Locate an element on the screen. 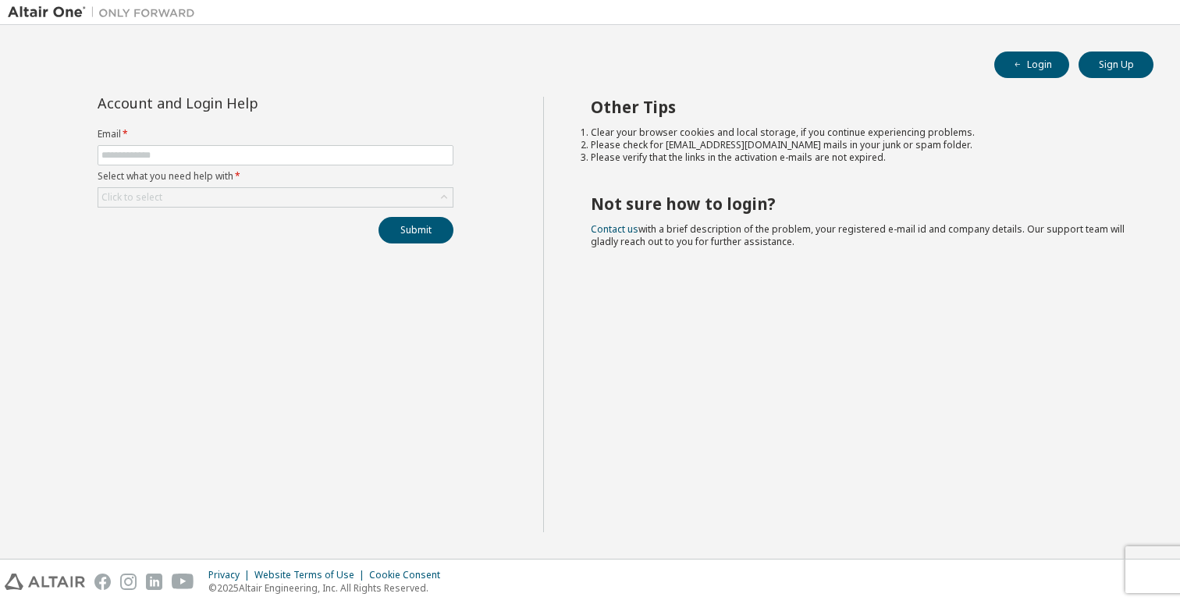 Image resolution: width=1180 pixels, height=604 pixels. p: © 2025 Altair Engineering, Inc. All Rights Reserved. is located at coordinates (329, 588).